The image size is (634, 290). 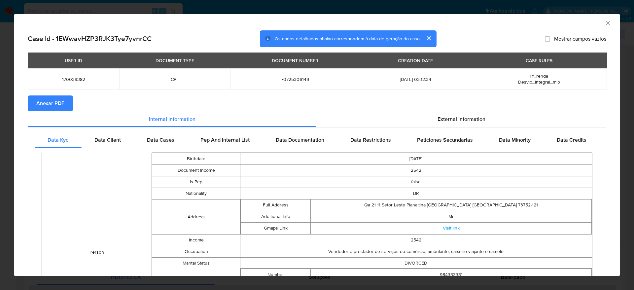 What do you see at coordinates (415, 251) in the screenshot?
I see `td: Vendedor e prestador de serviços do comércio, ambulante, caixeiro-viajante e camelô` at bounding box center [415, 251].